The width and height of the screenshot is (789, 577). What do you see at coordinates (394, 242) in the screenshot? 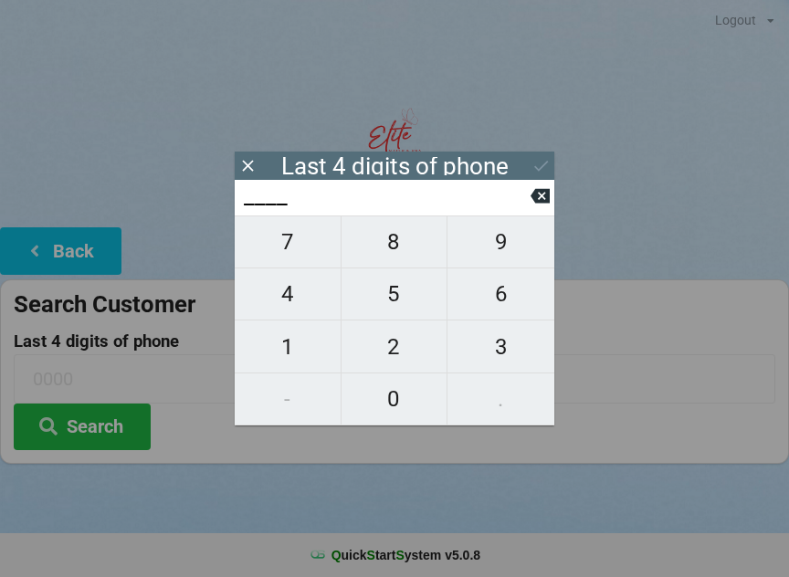
I see `button: 8` at bounding box center [394, 242].